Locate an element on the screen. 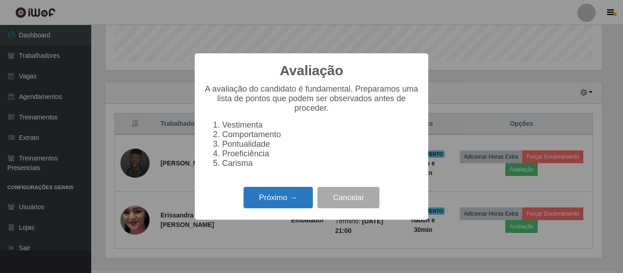 The image size is (623, 273). li: Pontualidade is located at coordinates (321, 144).